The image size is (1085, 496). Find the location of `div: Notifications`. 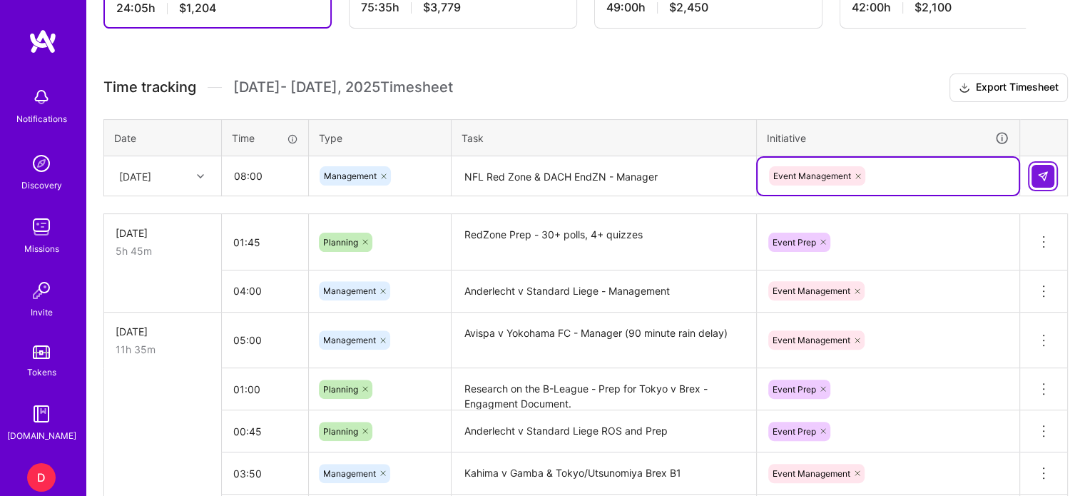

div: Notifications is located at coordinates (41, 118).